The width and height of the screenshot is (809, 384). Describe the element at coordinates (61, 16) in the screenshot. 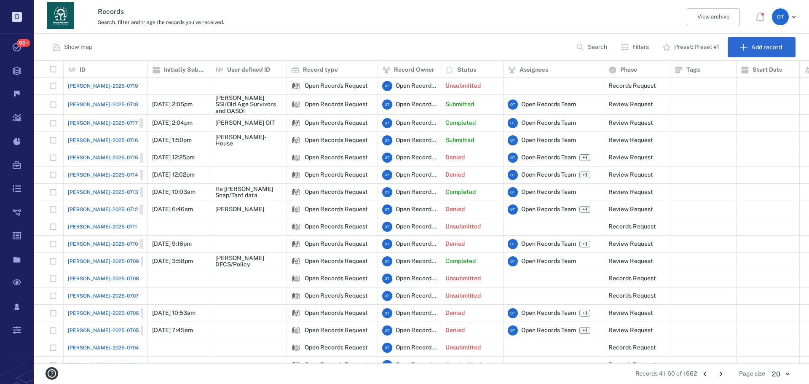

I see `img: Georgia Department of Human Services logo` at that location.